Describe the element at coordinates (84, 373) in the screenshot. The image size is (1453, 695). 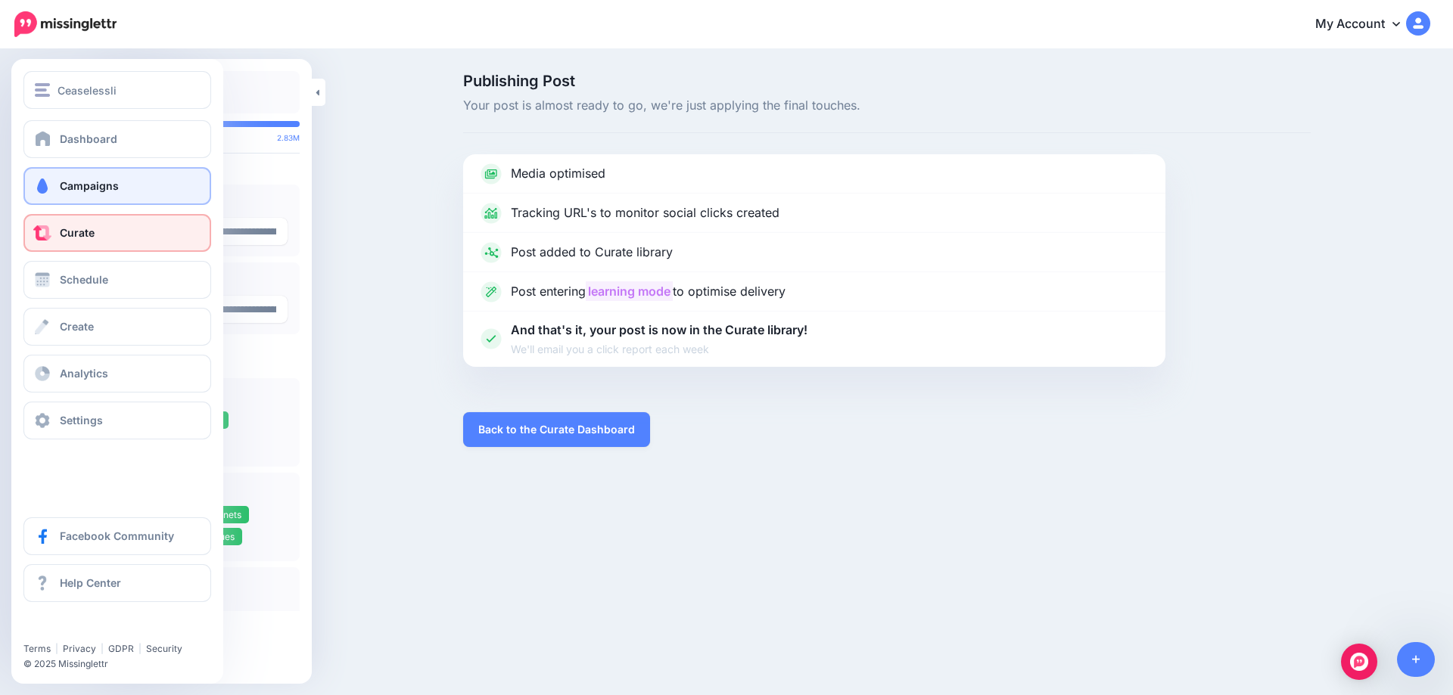
I see `span: Analytics` at that location.